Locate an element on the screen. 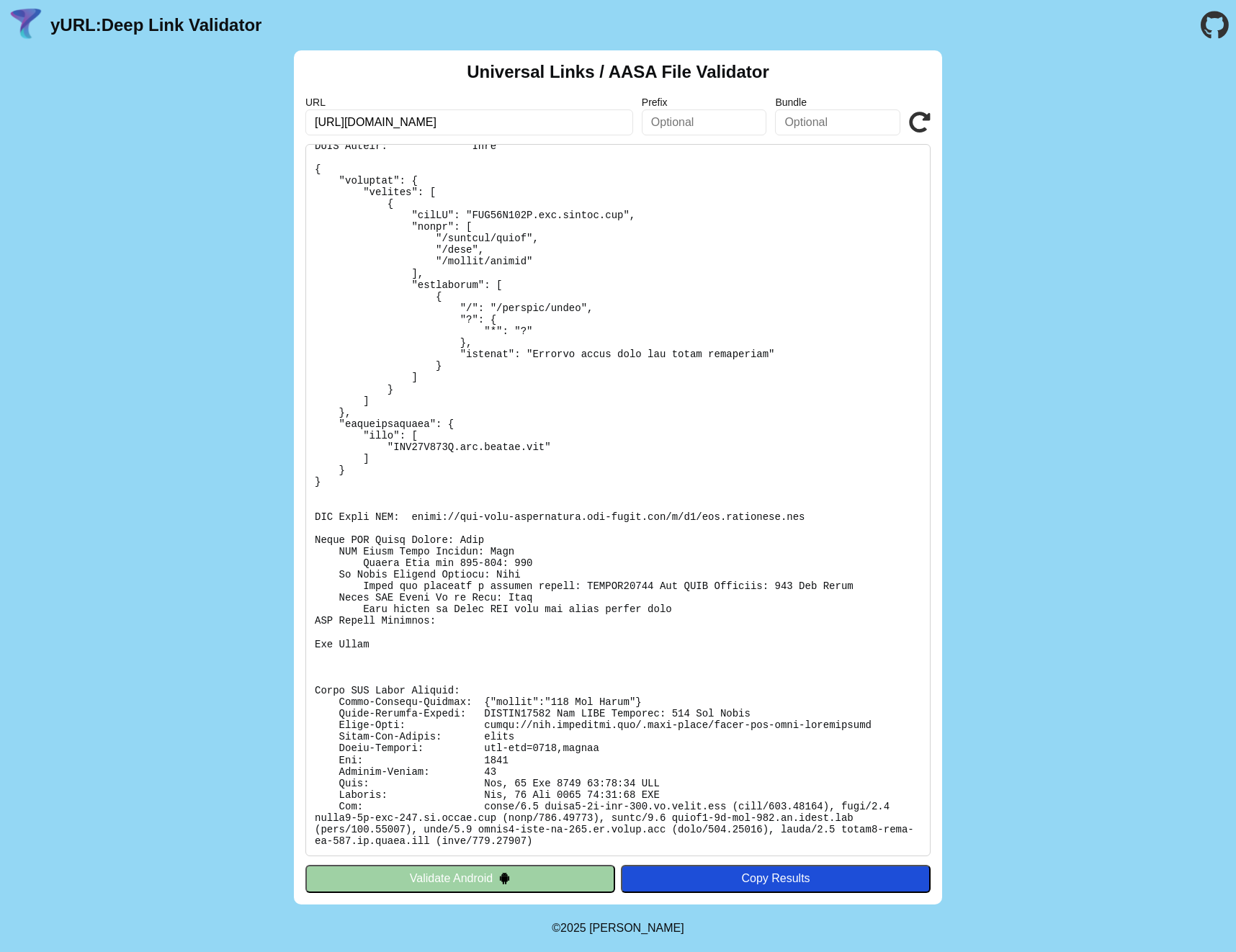  img: droidIcon.svg is located at coordinates (504, 878).